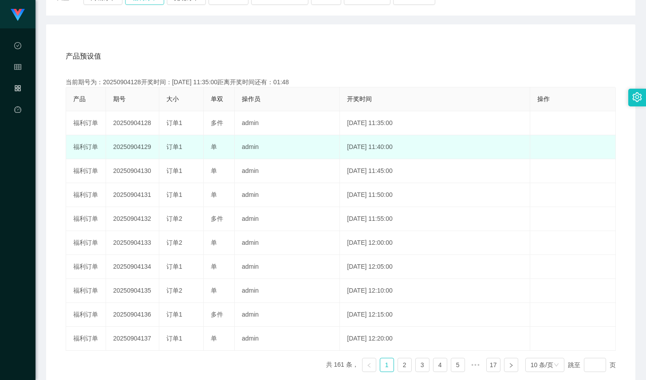  I want to click on li: 共 161 条，, so click(342, 365).